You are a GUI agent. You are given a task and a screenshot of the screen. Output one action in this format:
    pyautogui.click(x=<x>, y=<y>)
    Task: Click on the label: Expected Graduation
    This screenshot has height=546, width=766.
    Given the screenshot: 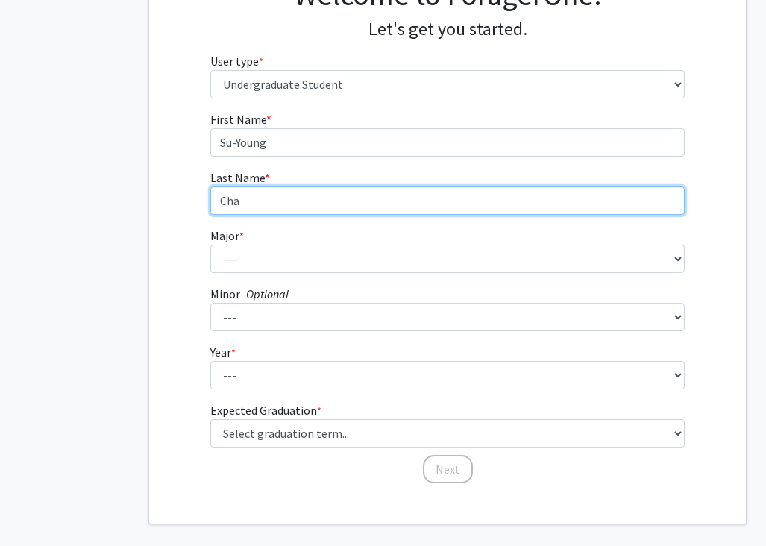 What is the action you would take?
    pyautogui.click(x=265, y=410)
    